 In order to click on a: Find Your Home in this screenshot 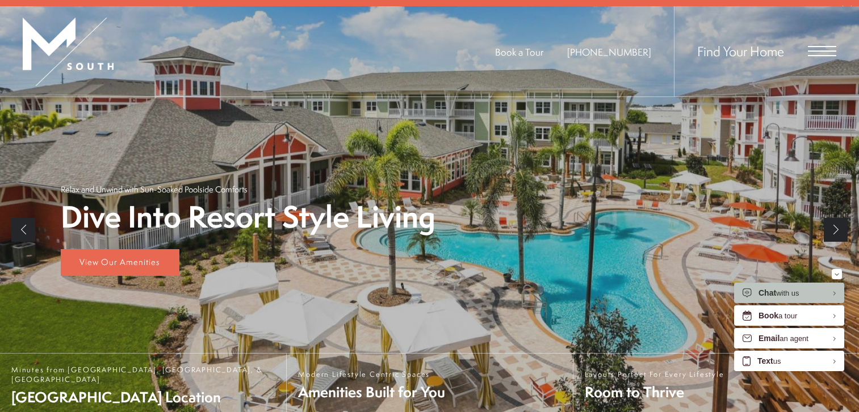, I will do `click(740, 51)`.